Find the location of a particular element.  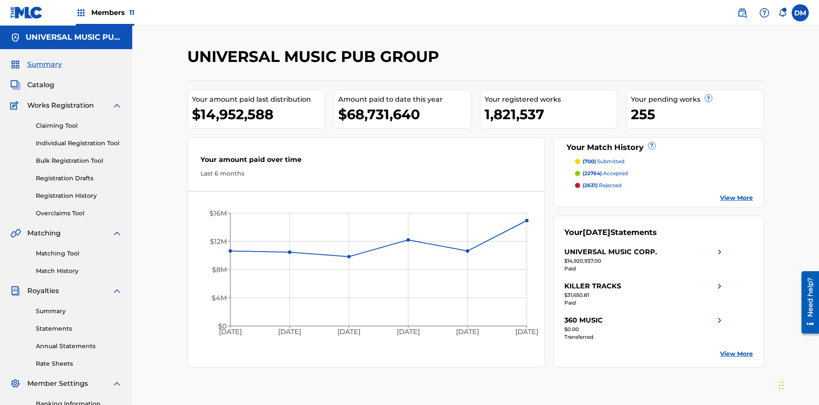

tspan: $8M is located at coordinates (219, 269).